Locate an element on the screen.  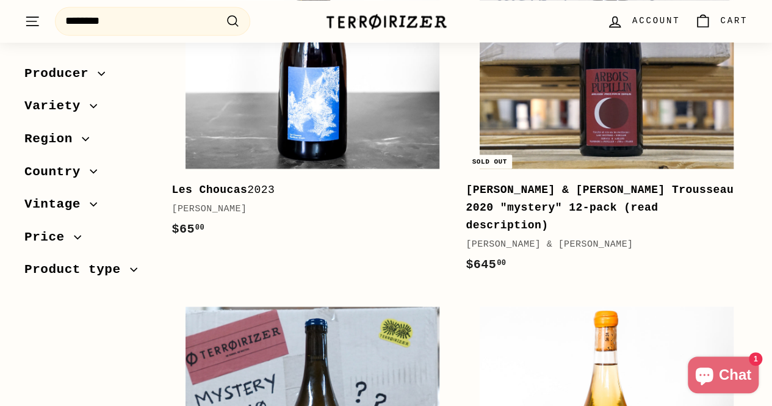
button: Country is located at coordinates (88, 175).